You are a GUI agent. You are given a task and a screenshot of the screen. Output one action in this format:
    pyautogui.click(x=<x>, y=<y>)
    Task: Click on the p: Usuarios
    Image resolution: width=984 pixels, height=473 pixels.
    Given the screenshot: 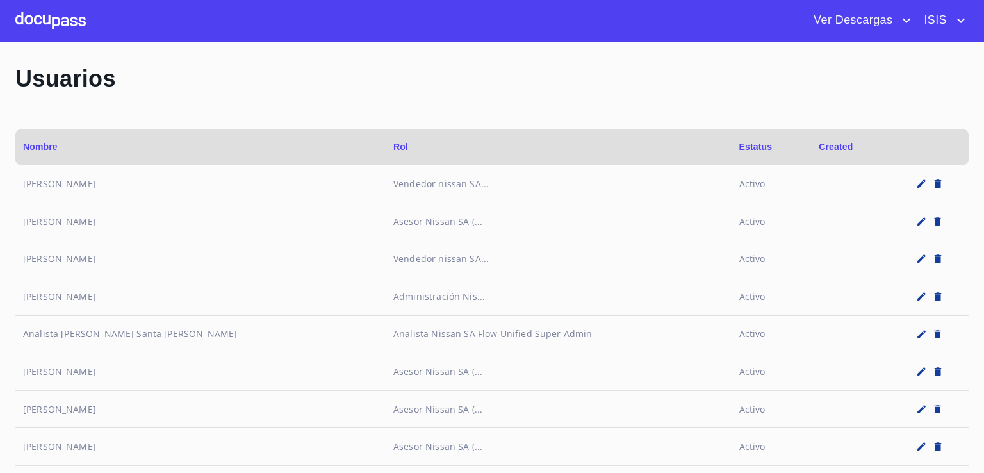 What is the action you would take?
    pyautogui.click(x=492, y=79)
    